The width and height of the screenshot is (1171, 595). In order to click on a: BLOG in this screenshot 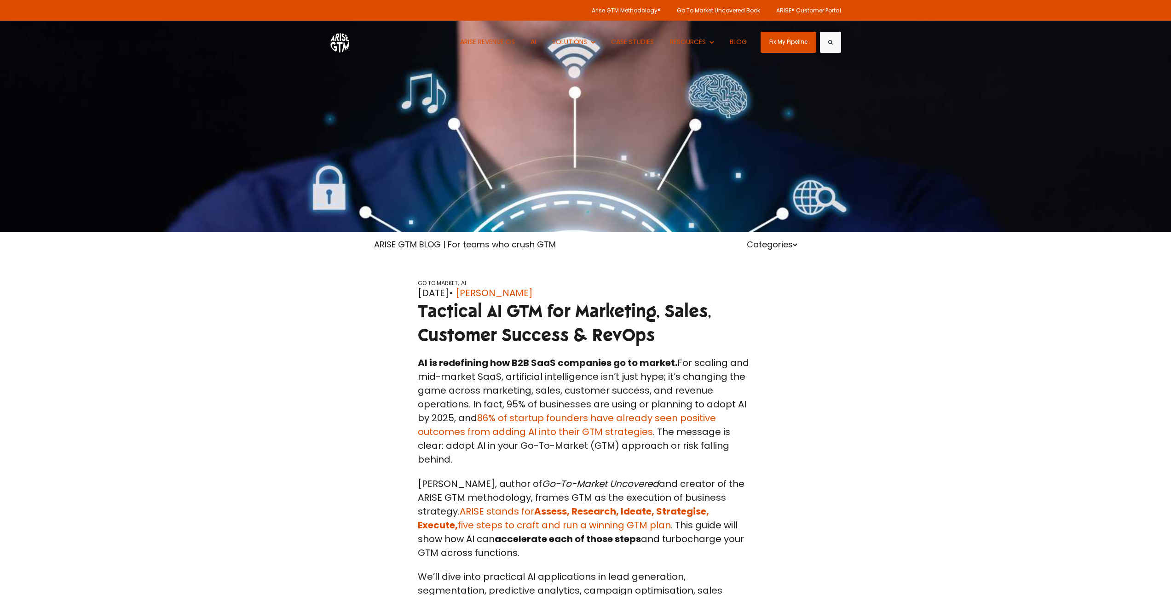, I will do `click(738, 42)`.